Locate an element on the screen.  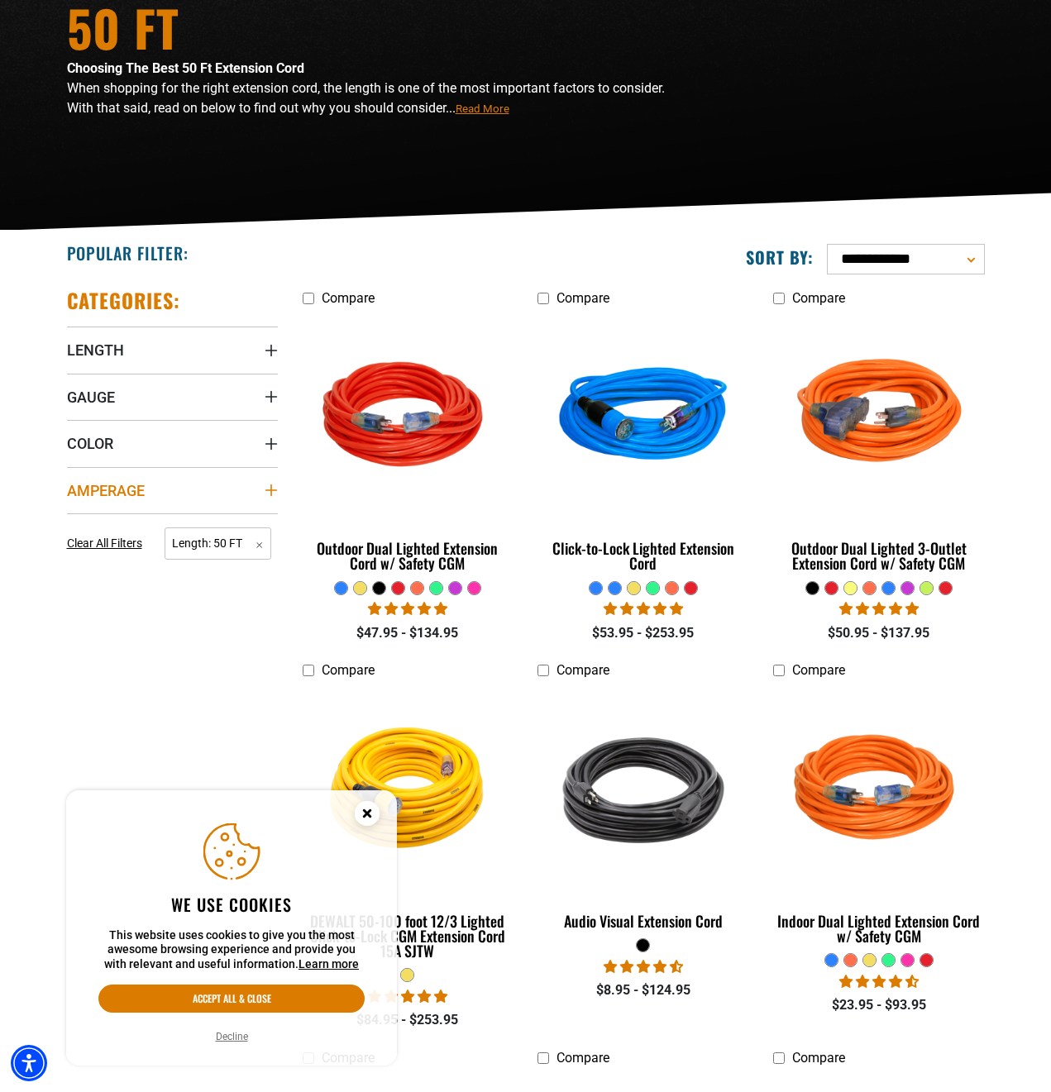
span: Read More is located at coordinates (482, 108).